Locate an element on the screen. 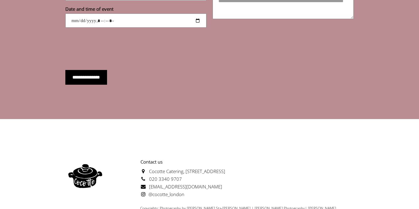 Image resolution: width=419 pixels, height=209 pixels. span: 020 3340 9707 is located at coordinates (161, 179).